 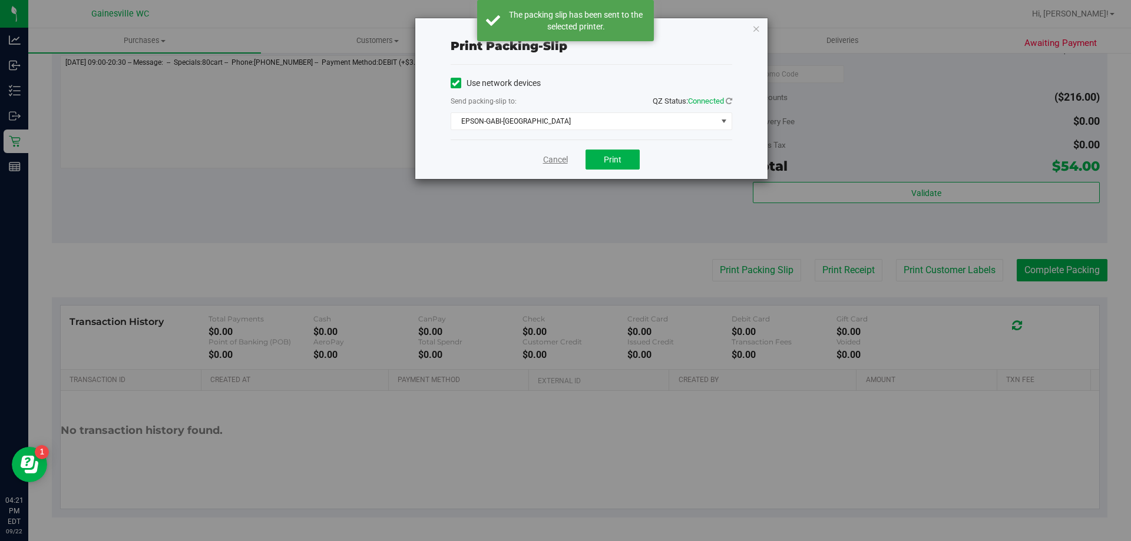 What do you see at coordinates (555, 160) in the screenshot?
I see `a: Cancel` at bounding box center [555, 160].